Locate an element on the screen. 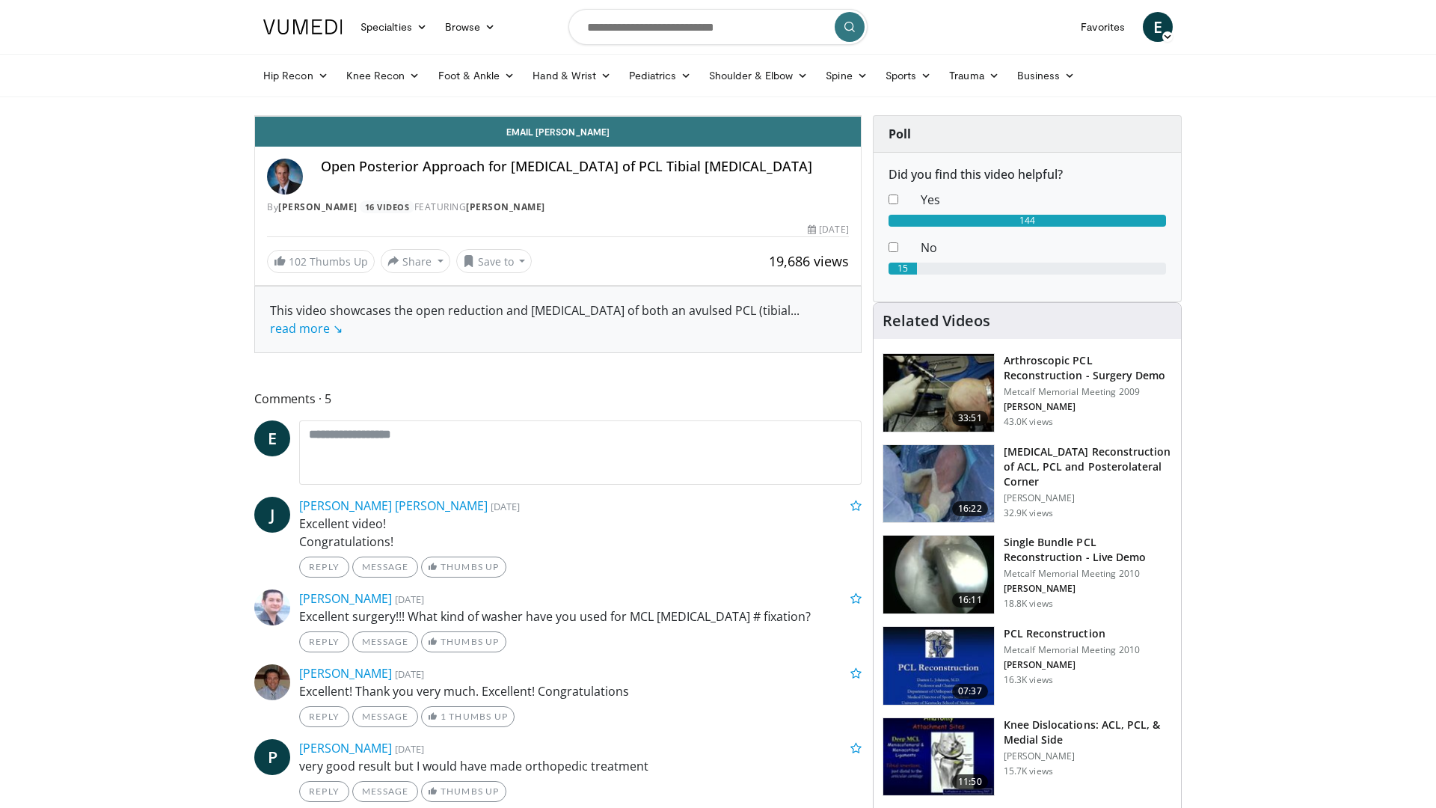 The height and width of the screenshot is (808, 1436). a: Business is located at coordinates (1047, 76).